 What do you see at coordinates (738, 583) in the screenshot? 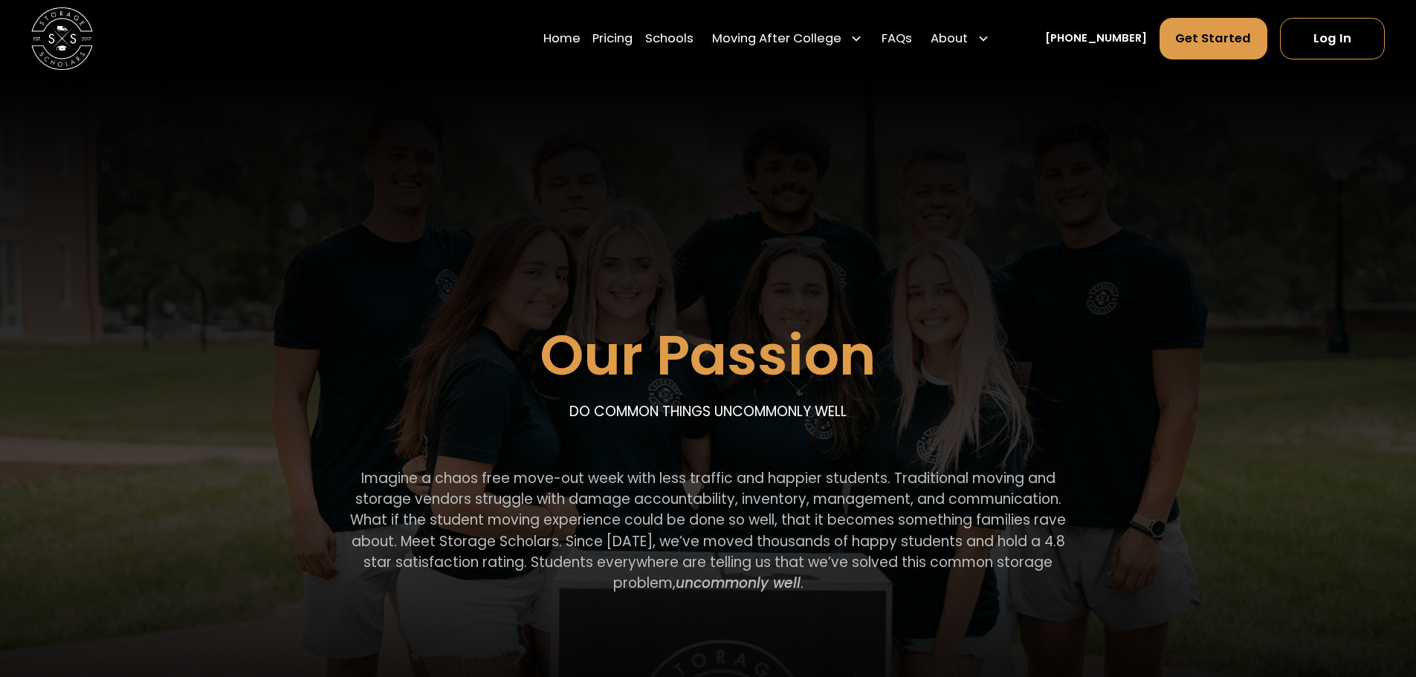
I see `em: uncommonly well` at bounding box center [738, 583].